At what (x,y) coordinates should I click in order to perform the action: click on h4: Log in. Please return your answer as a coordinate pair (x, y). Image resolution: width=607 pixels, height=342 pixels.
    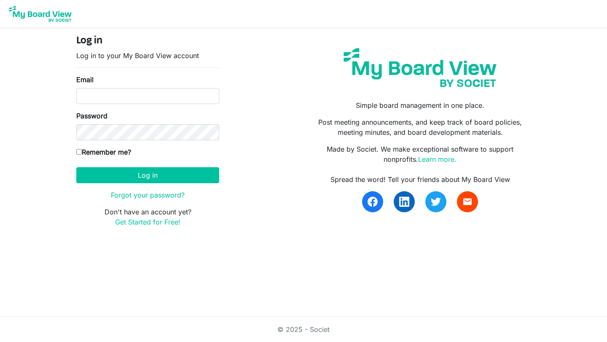
    Looking at the image, I should click on (148, 41).